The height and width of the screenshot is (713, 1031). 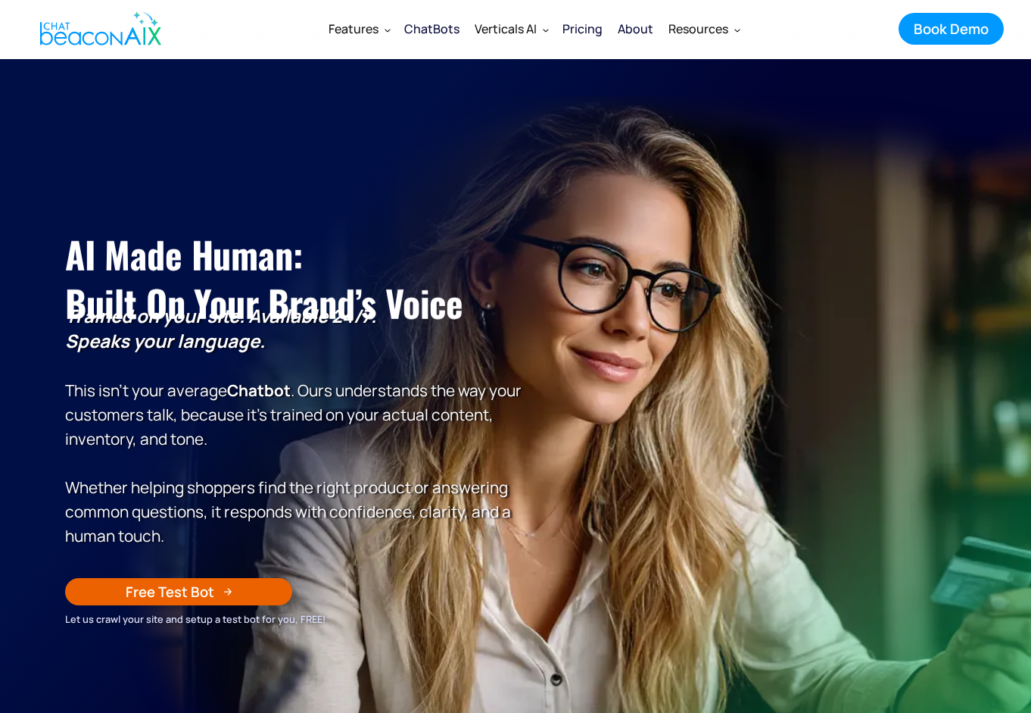 What do you see at coordinates (170, 591) in the screenshot?
I see `div: Free Test Bot` at bounding box center [170, 591].